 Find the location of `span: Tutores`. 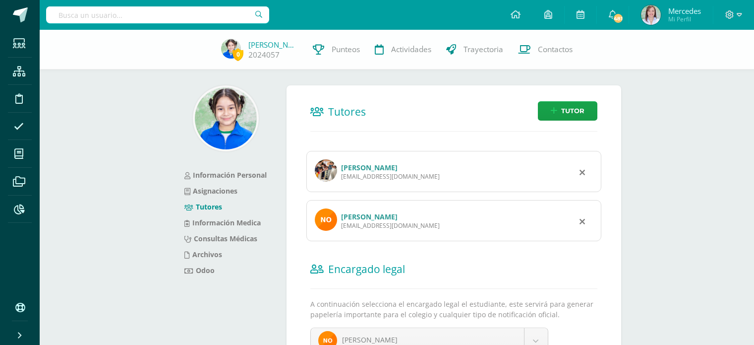

span: Tutores is located at coordinates (347, 112).